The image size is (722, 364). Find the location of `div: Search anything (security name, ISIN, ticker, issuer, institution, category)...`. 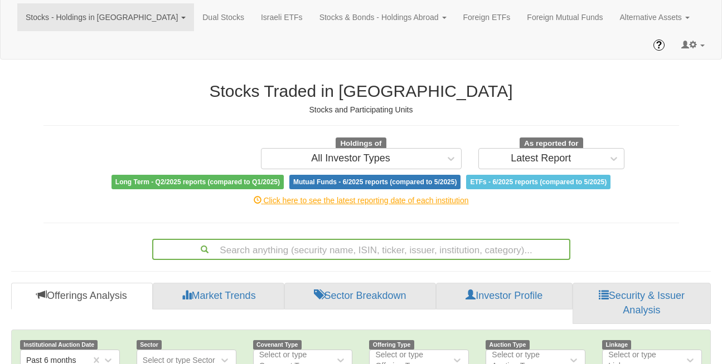

div: Search anything (security name, ISIN, ticker, issuer, institution, category)... is located at coordinates (361, 250).